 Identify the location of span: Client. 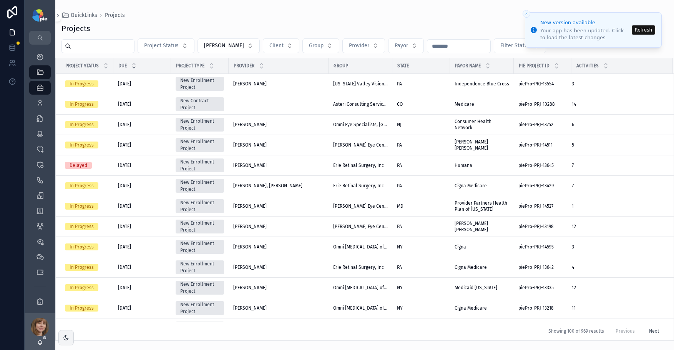
(276, 46).